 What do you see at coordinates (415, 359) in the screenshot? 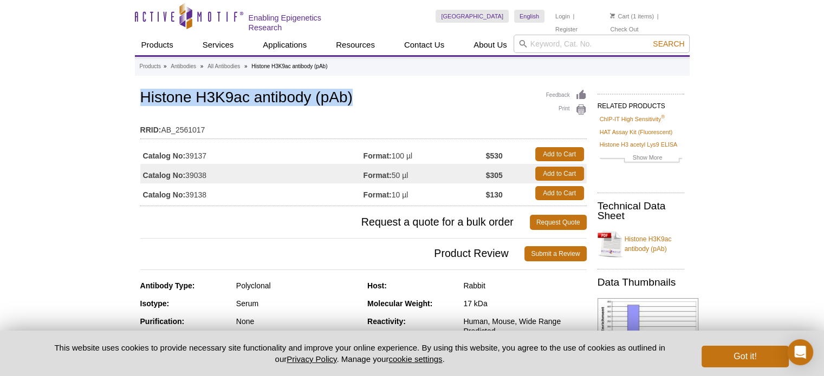
I see `button: cookie settings` at bounding box center [415, 359].